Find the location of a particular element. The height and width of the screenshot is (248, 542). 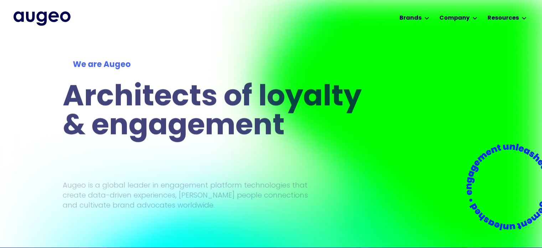

div: Company is located at coordinates (454, 18).